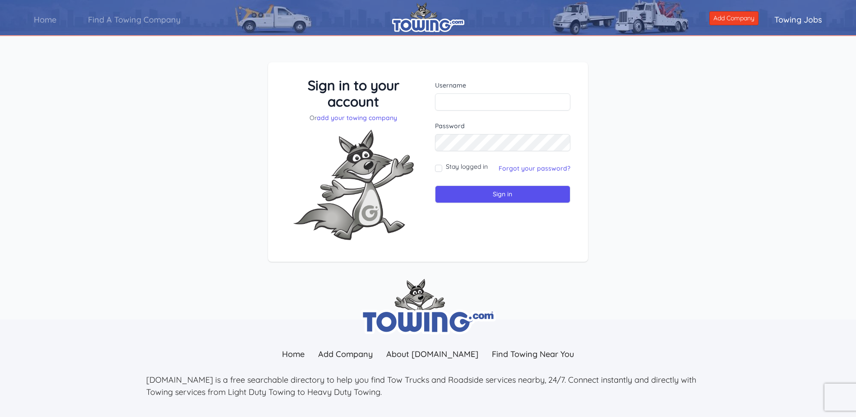 The width and height of the screenshot is (856, 417). What do you see at coordinates (503, 85) in the screenshot?
I see `label: Username` at bounding box center [503, 85].